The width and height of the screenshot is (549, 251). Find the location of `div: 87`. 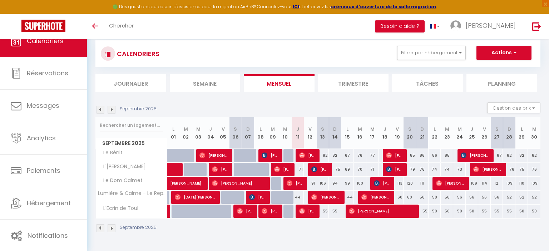

div: 87 is located at coordinates (497, 155).